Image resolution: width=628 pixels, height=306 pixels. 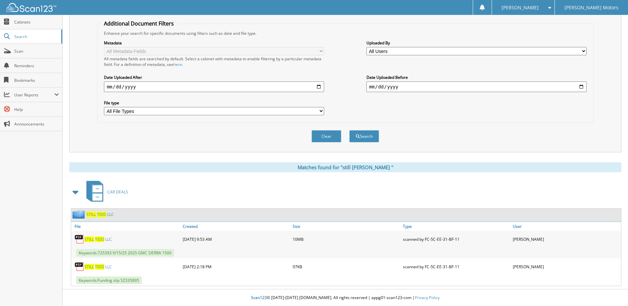 What do you see at coordinates (476, 87) in the screenshot?
I see `input: end` at bounding box center [476, 87].